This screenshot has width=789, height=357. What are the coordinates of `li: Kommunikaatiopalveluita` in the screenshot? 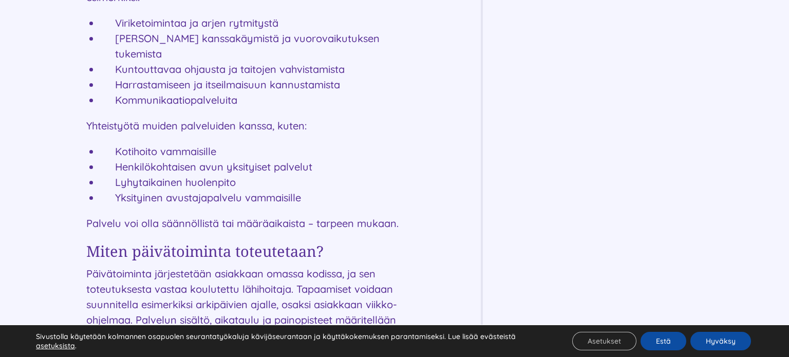 It's located at (260, 100).